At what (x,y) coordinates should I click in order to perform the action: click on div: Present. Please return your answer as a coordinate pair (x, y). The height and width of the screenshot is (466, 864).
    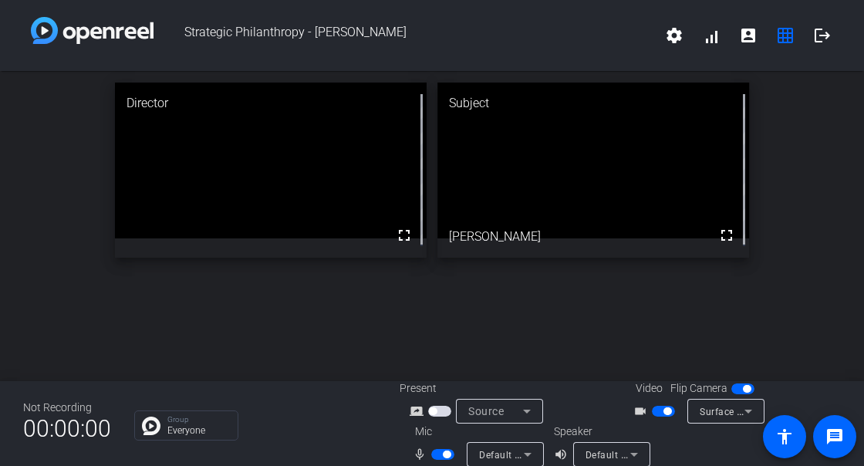
    Looking at the image, I should click on (477, 388).